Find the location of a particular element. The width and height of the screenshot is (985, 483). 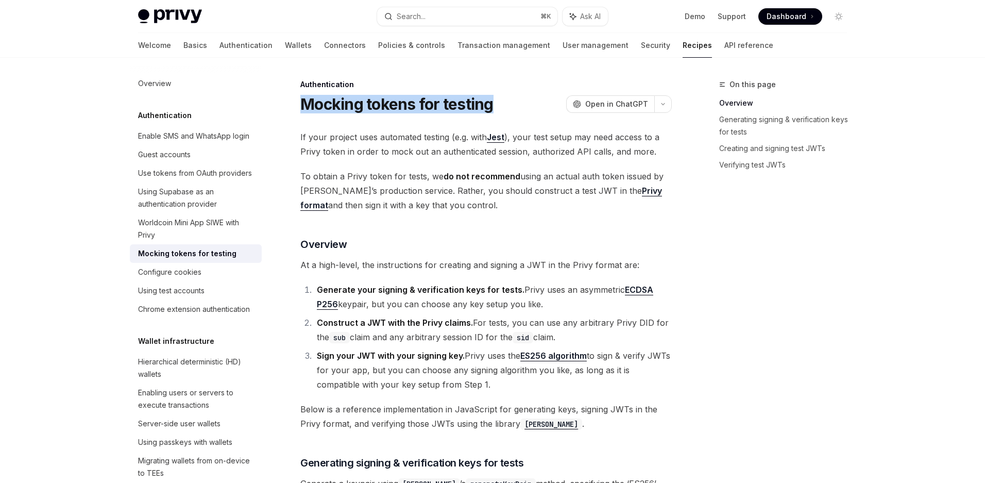

div: Guest accounts is located at coordinates (164, 155).